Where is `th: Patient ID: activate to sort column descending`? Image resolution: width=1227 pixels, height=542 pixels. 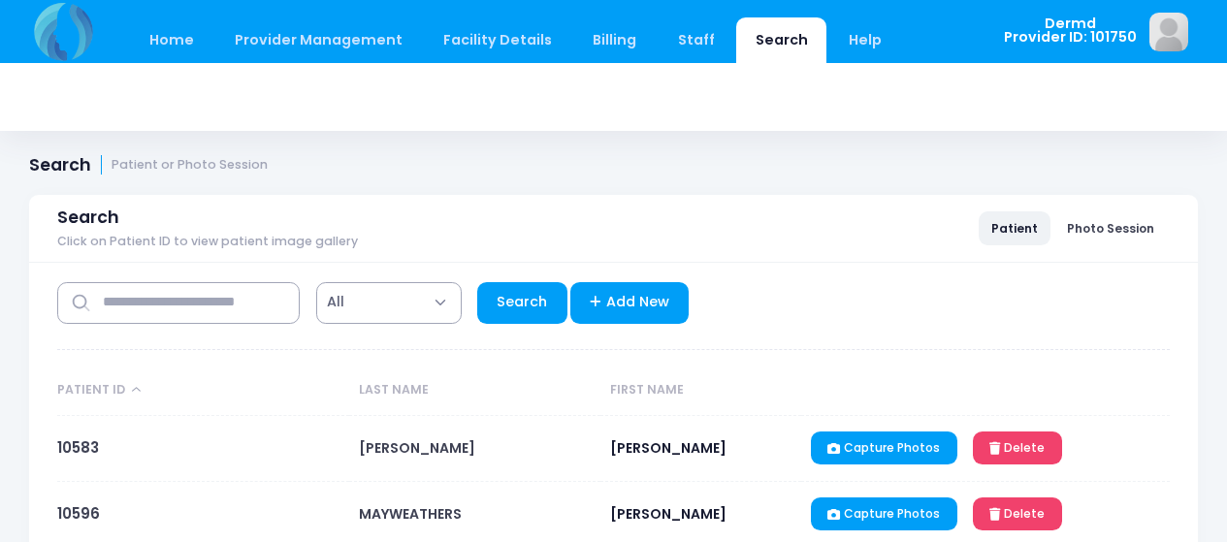 th: Patient ID: activate to sort column descending is located at coordinates (203, 391).